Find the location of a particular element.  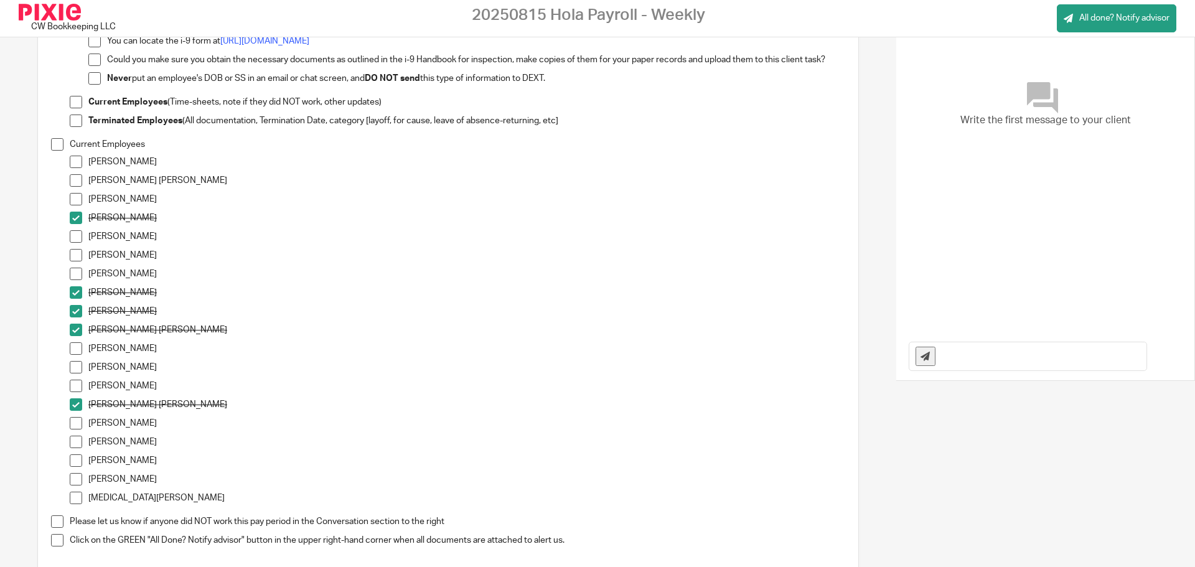

h2: 20250815 Hola Payroll - Weekly is located at coordinates (588, 15).